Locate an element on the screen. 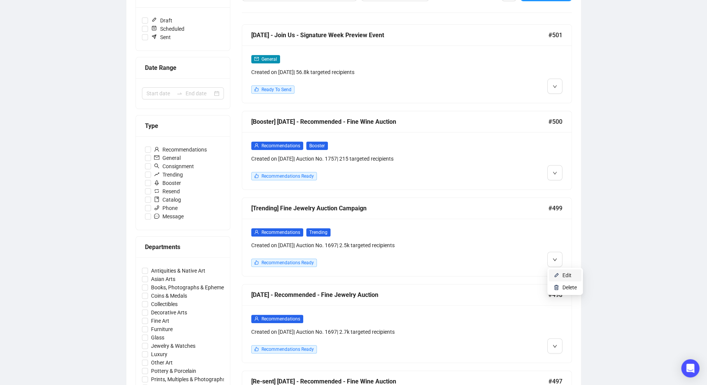 This screenshot has width=707, height=385. span: #499 is located at coordinates (555, 208).